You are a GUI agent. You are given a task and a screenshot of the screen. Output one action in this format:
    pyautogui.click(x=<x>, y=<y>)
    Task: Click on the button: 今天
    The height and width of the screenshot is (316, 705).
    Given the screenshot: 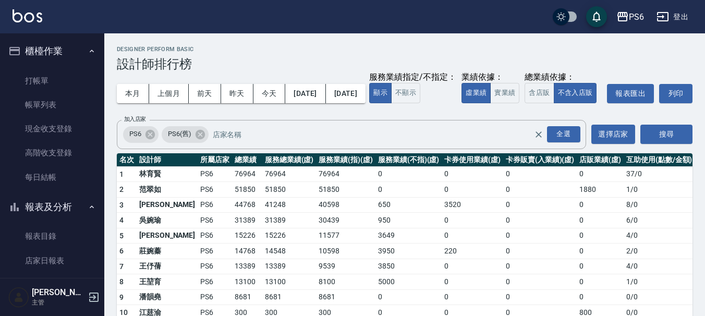 What is the action you would take?
    pyautogui.click(x=270, y=93)
    